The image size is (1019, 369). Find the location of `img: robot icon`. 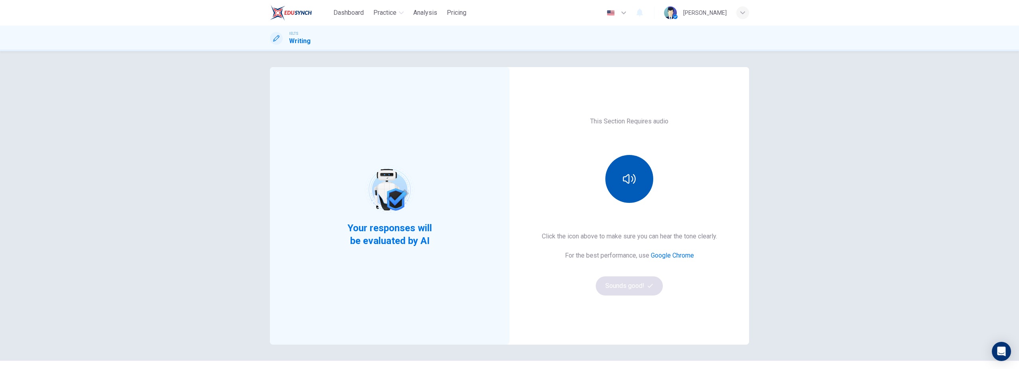

img: robot icon is located at coordinates (389, 190).